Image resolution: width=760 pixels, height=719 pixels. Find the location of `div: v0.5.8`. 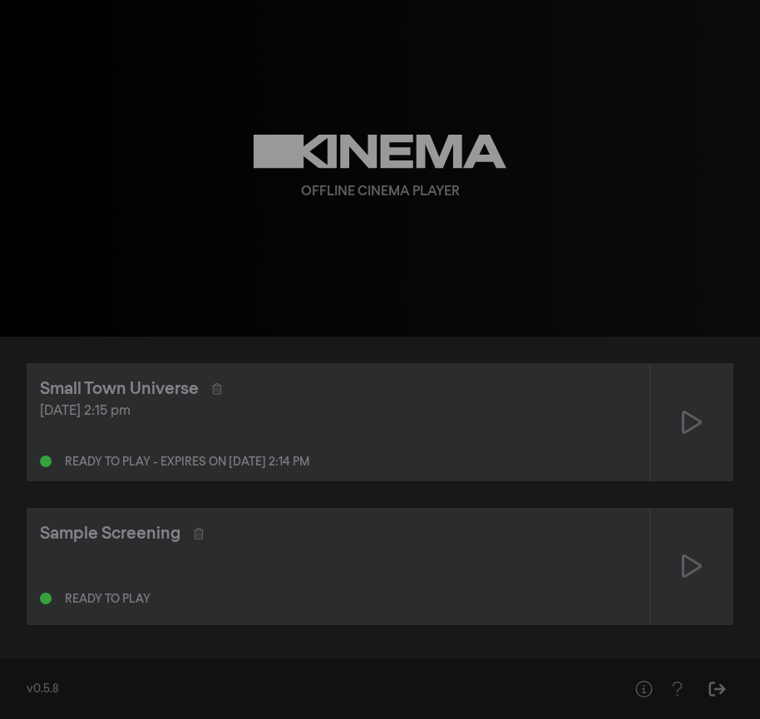

div: v0.5.8 is located at coordinates (310, 689).